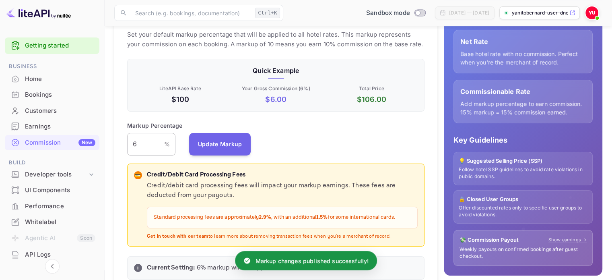 The image size is (612, 280). What do you see at coordinates (523, 140) in the screenshot?
I see `p: Key Guidelines` at bounding box center [523, 140].